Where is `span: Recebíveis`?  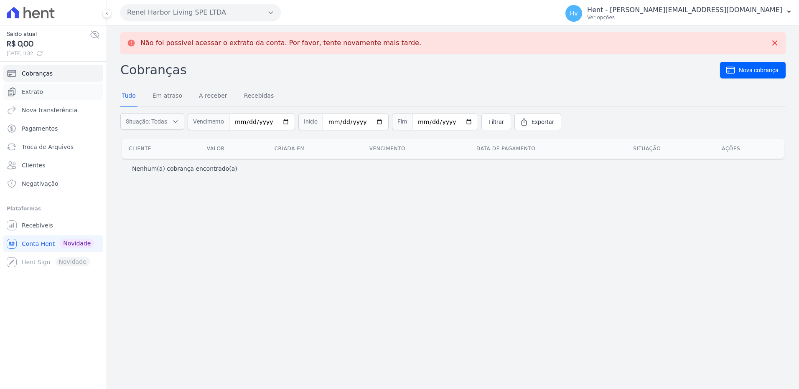
span: Recebíveis is located at coordinates (37, 226).